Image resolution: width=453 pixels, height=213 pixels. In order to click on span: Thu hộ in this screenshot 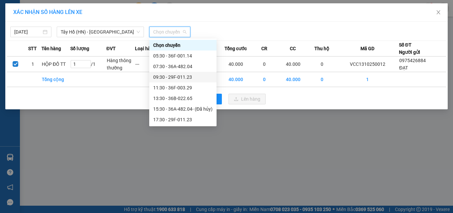, I will do `click(322, 48)`.